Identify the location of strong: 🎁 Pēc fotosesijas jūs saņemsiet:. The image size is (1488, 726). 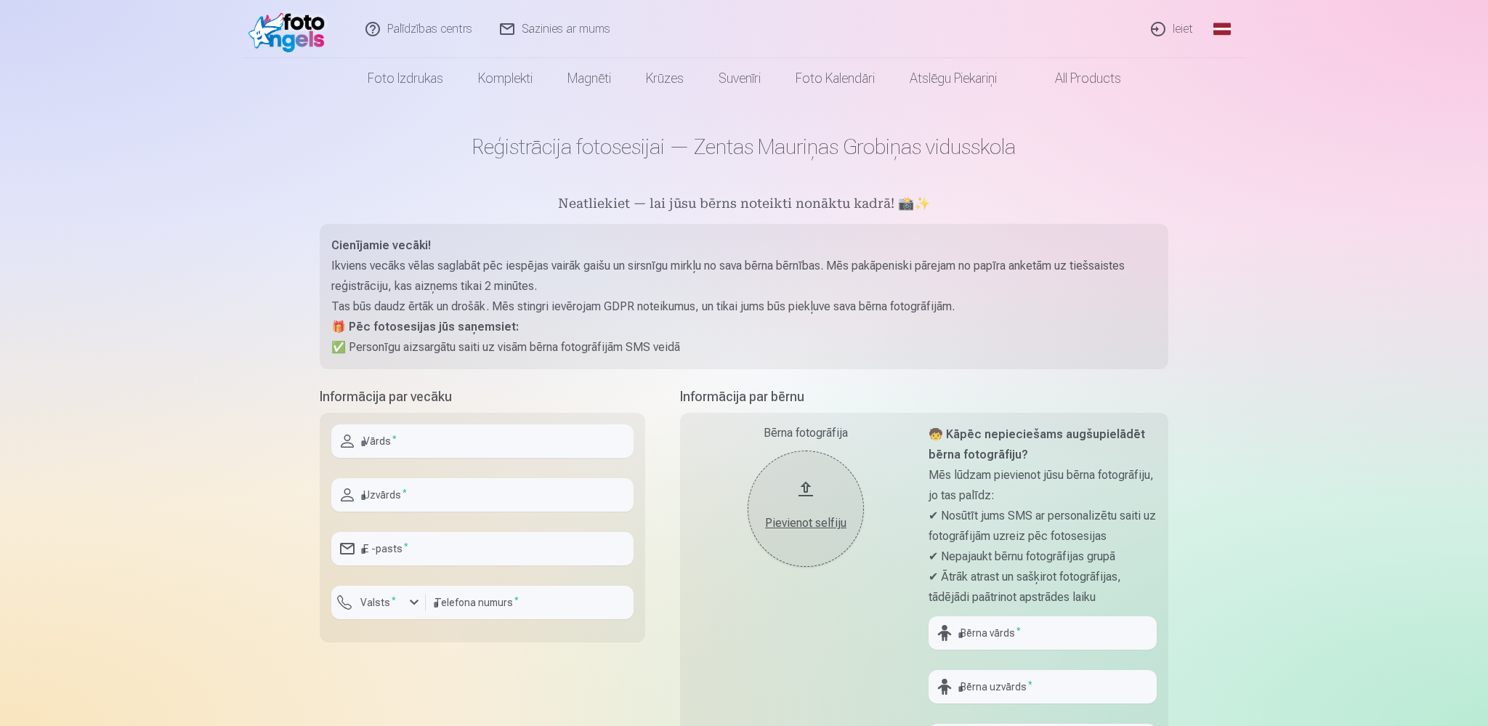
(425, 326).